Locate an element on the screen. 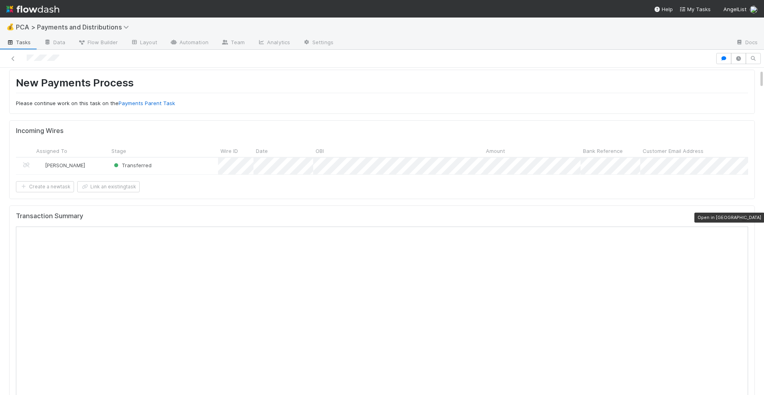  a: Team is located at coordinates (233, 43).